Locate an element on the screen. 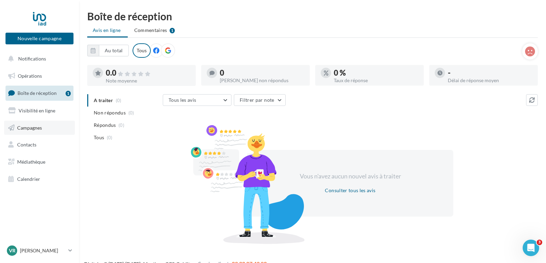 The image size is (546, 263). span: Calendrier is located at coordinates (28, 178).